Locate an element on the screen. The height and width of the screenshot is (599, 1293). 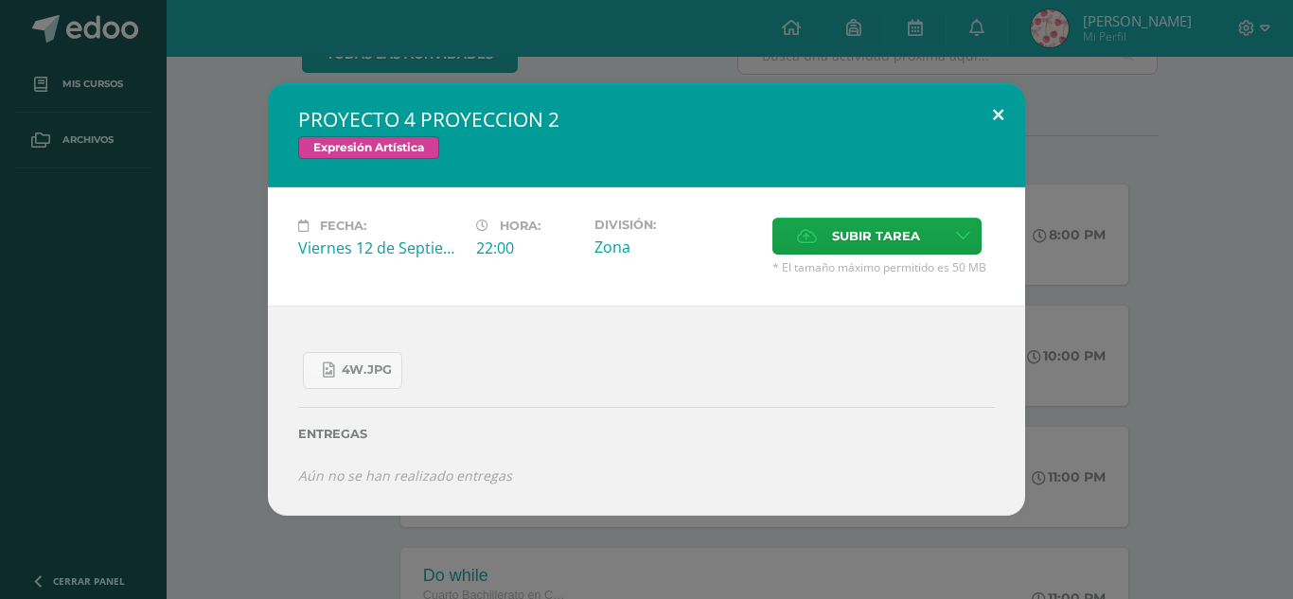
div: Viernes 12 de Septiembre is located at coordinates (380, 248).